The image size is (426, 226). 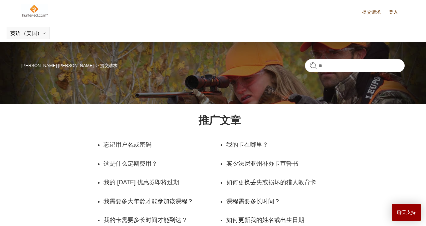 What do you see at coordinates (157, 201) in the screenshot?
I see `a: 我需要多大年龄才能参加该课程？` at bounding box center [157, 201].